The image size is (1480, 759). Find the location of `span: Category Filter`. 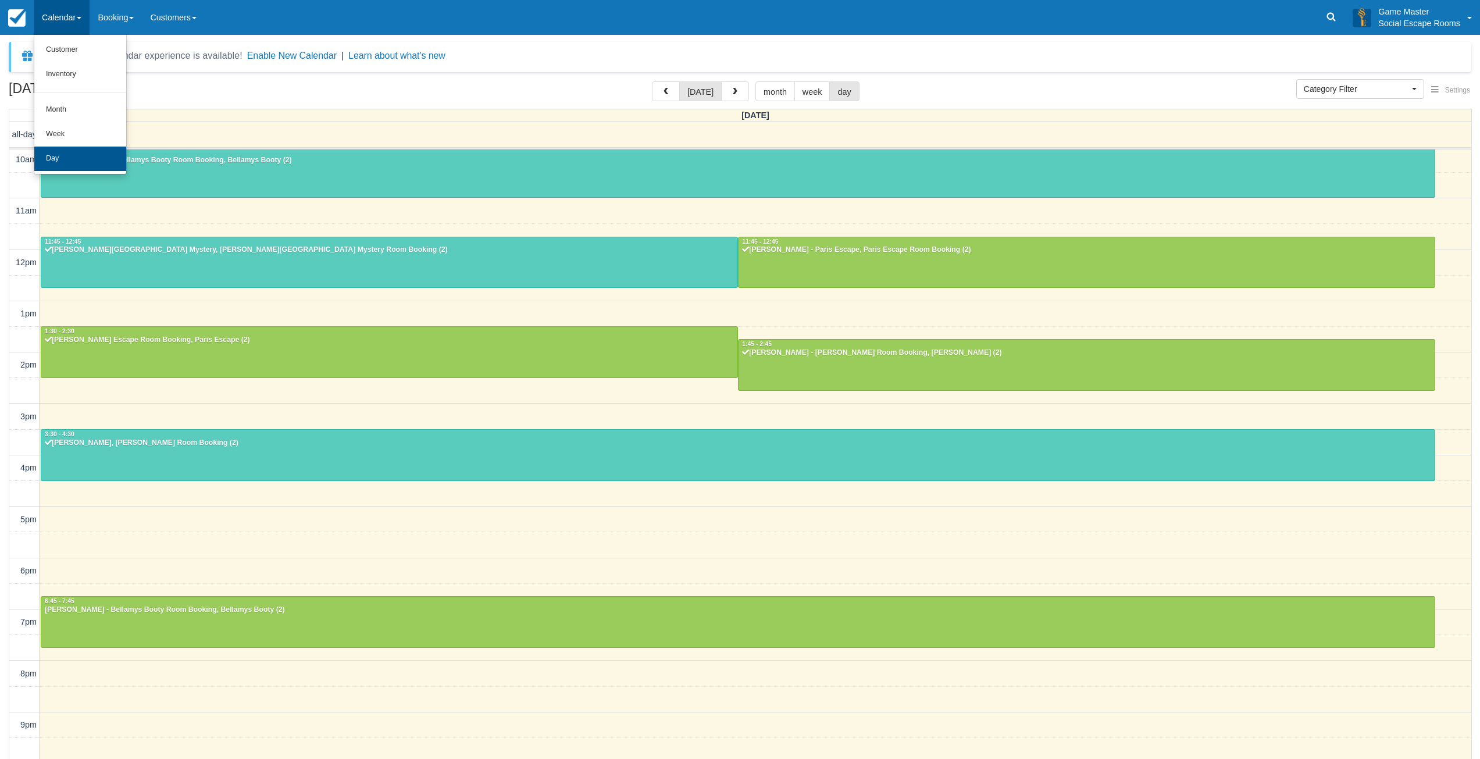

span: Category Filter is located at coordinates (1356, 89).